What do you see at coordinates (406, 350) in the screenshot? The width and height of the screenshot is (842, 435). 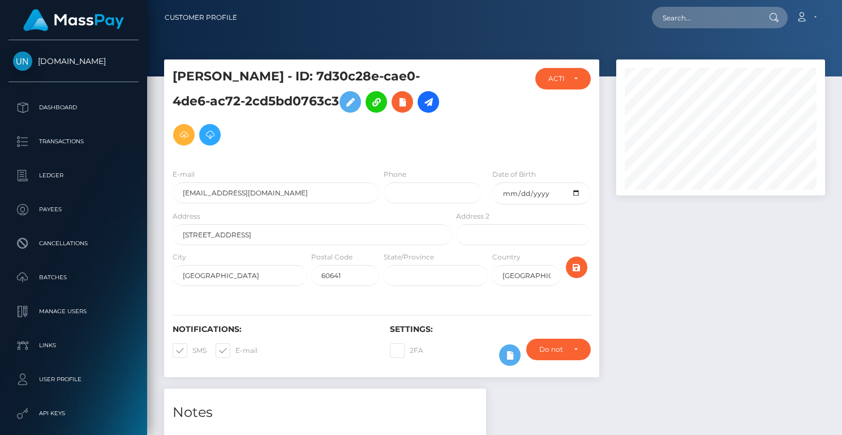 I see `label: 2FA` at bounding box center [406, 350].